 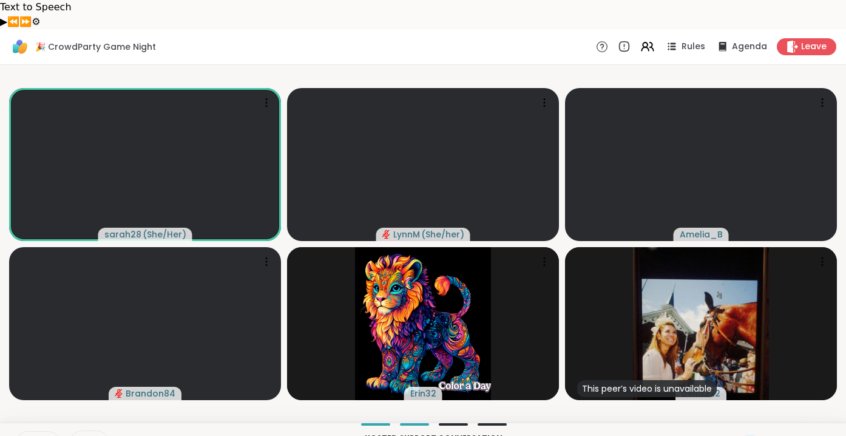 I want to click on img: bella222, so click(x=701, y=323).